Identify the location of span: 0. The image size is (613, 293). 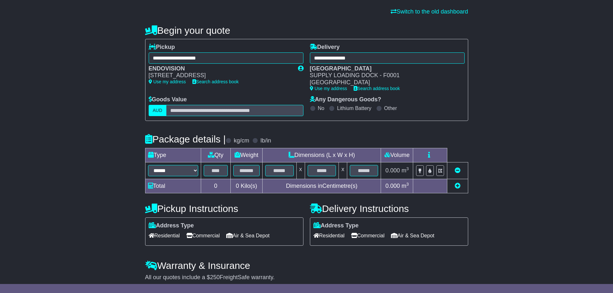
(238, 186).